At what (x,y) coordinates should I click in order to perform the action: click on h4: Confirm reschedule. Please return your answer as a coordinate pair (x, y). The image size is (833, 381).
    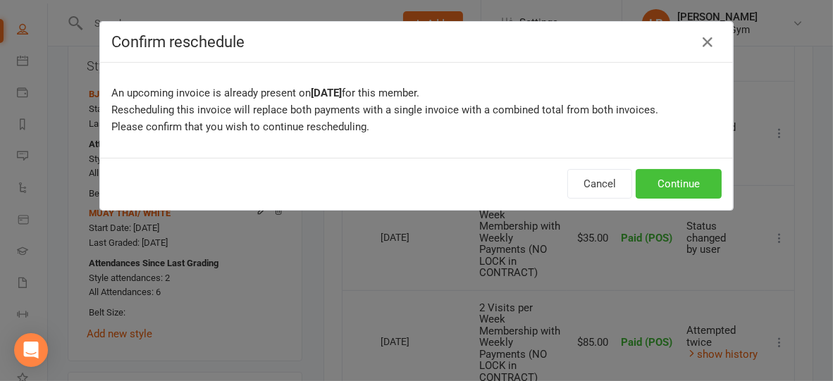
    Looking at the image, I should click on (416, 42).